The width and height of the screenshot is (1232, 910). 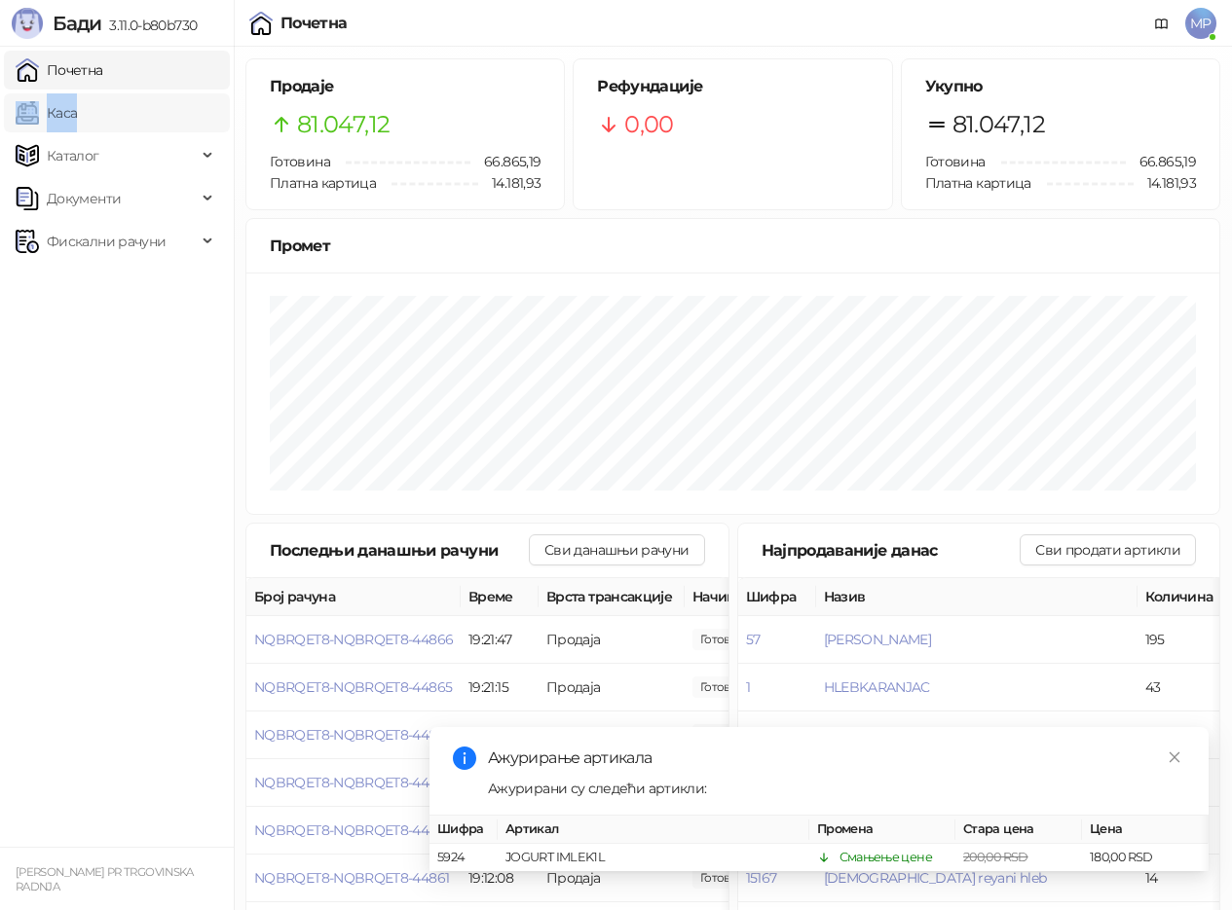 What do you see at coordinates (1145, 829) in the screenshot?
I see `th: Цена` at bounding box center [1145, 829].